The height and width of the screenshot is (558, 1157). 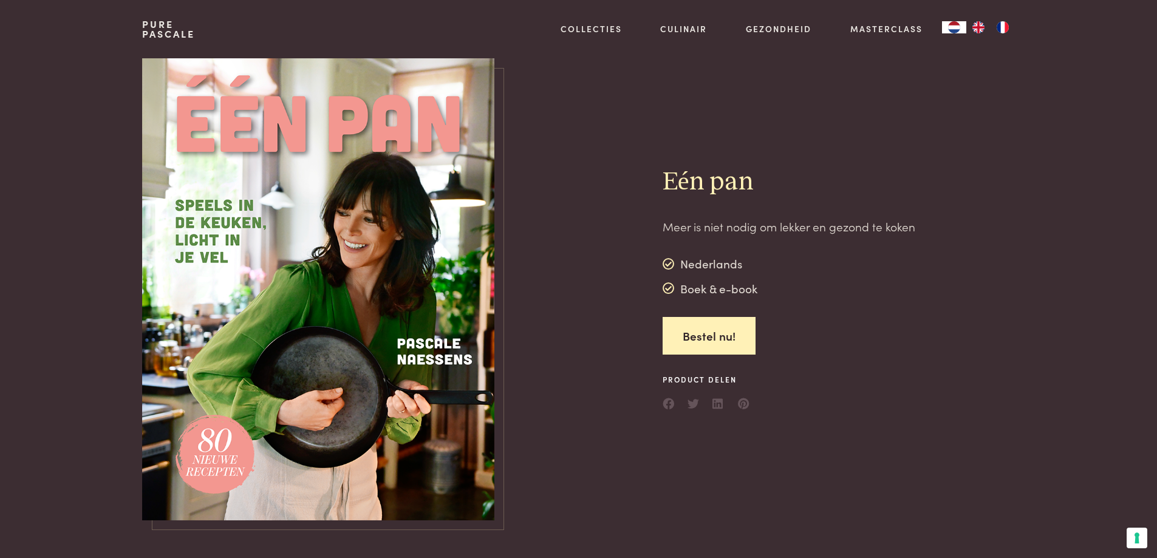 What do you see at coordinates (683, 29) in the screenshot?
I see `a: Culinair` at bounding box center [683, 29].